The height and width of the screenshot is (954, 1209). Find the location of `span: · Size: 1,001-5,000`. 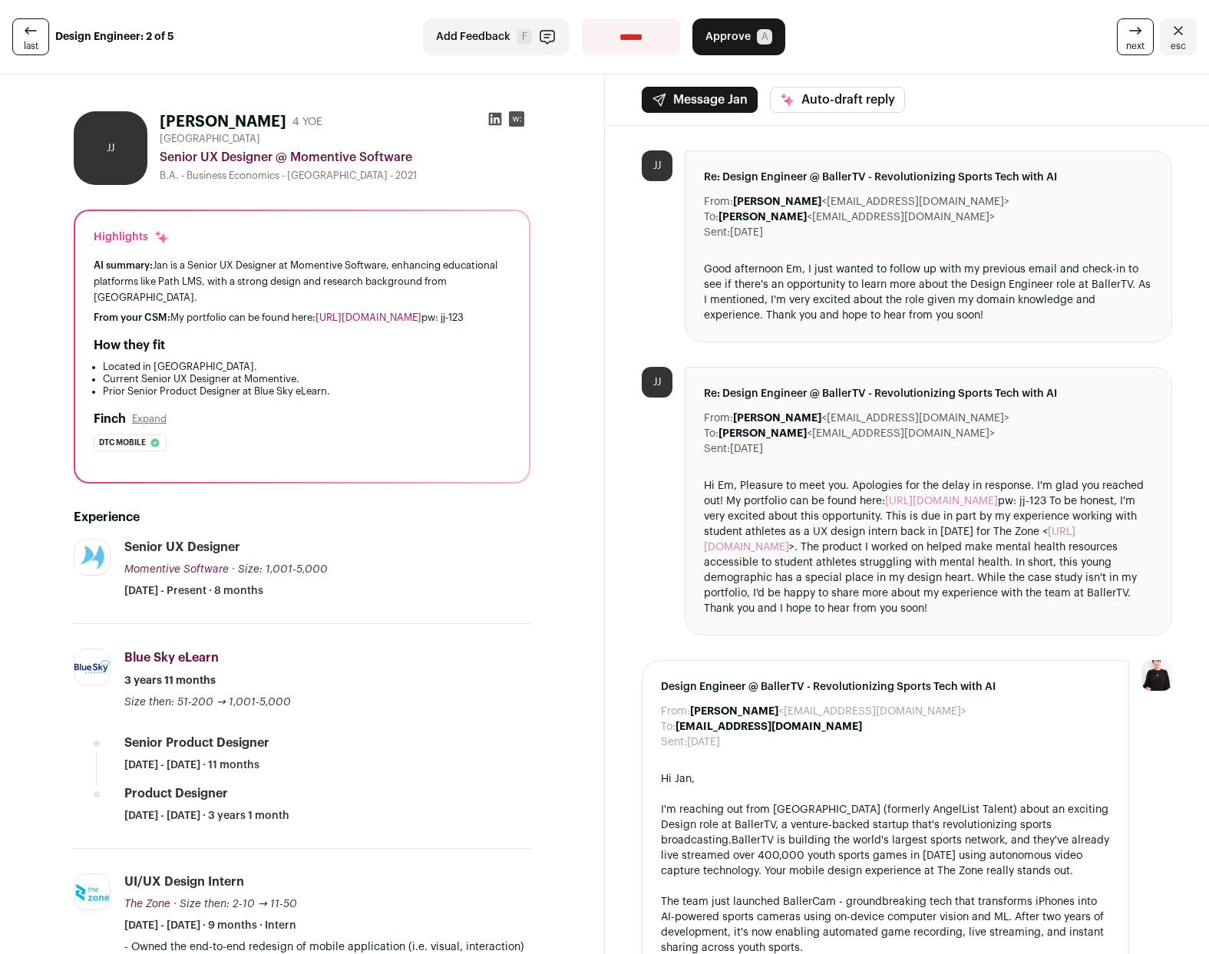

span: · Size: 1,001-5,000 is located at coordinates (279, 569).